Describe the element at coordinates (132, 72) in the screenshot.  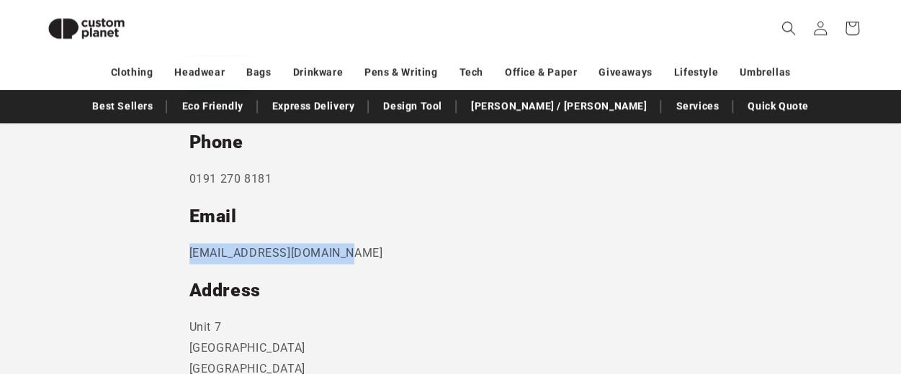
I see `a: Clothing` at that location.